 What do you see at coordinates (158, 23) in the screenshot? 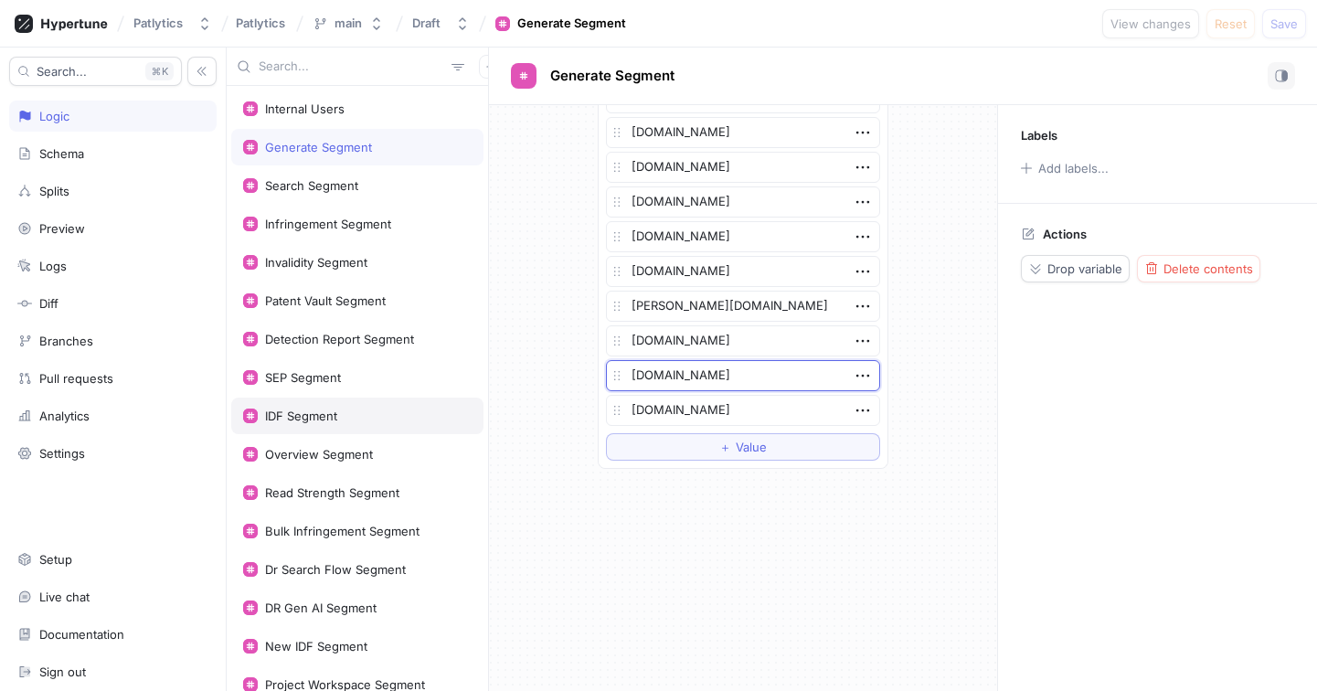
I see `div: Patlytics` at bounding box center [158, 23].